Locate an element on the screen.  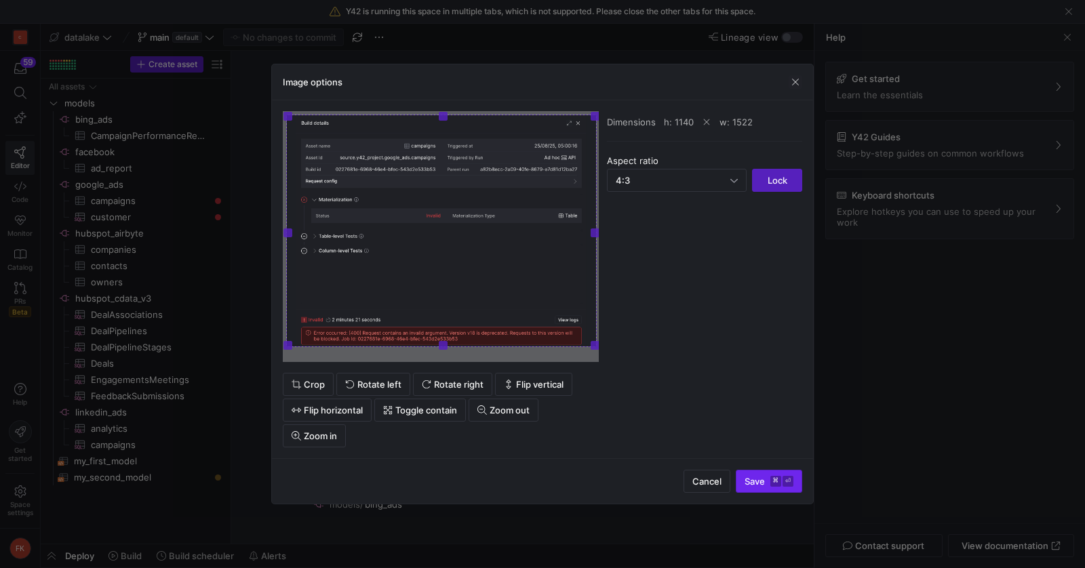
button: Toggle contain is located at coordinates (420, 410).